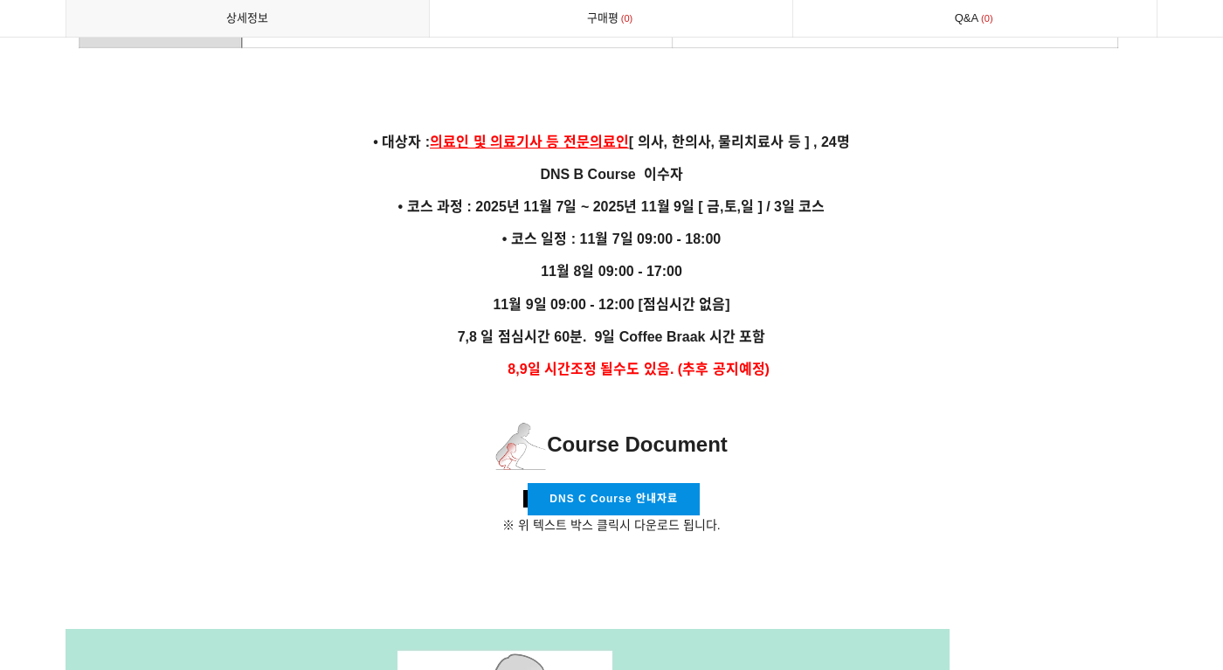 This screenshot has height=670, width=1223. Describe the element at coordinates (612, 271) in the screenshot. I see `strong: 11월 8일 09:00 - 17:00` at that location.